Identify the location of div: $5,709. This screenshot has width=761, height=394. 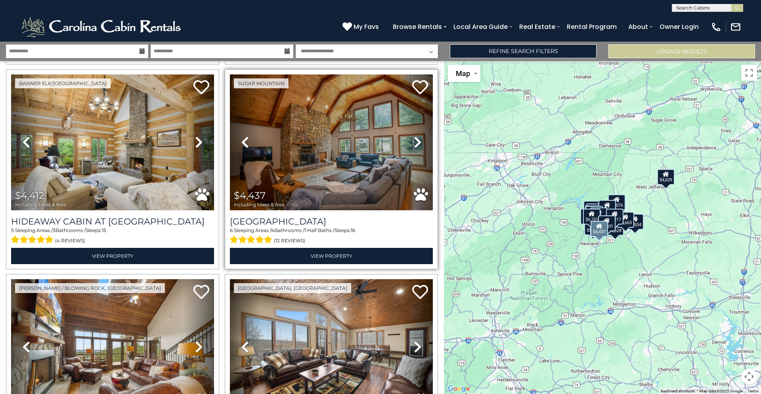
(599, 229).